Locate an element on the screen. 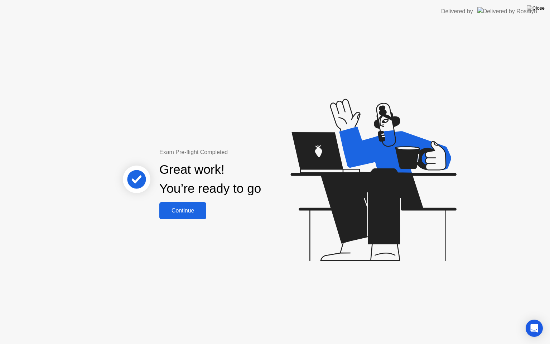 The image size is (550, 344). img: Close is located at coordinates (535, 8).